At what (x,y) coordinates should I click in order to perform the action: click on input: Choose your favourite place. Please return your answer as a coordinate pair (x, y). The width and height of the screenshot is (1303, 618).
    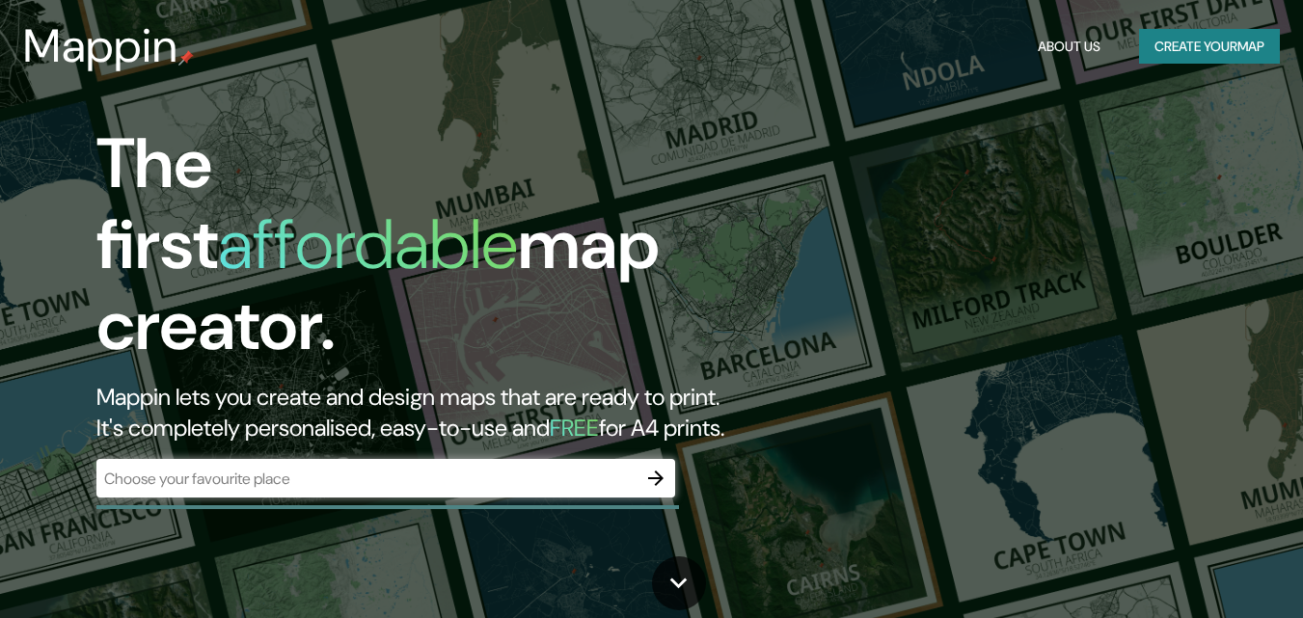
    Looking at the image, I should click on (366, 478).